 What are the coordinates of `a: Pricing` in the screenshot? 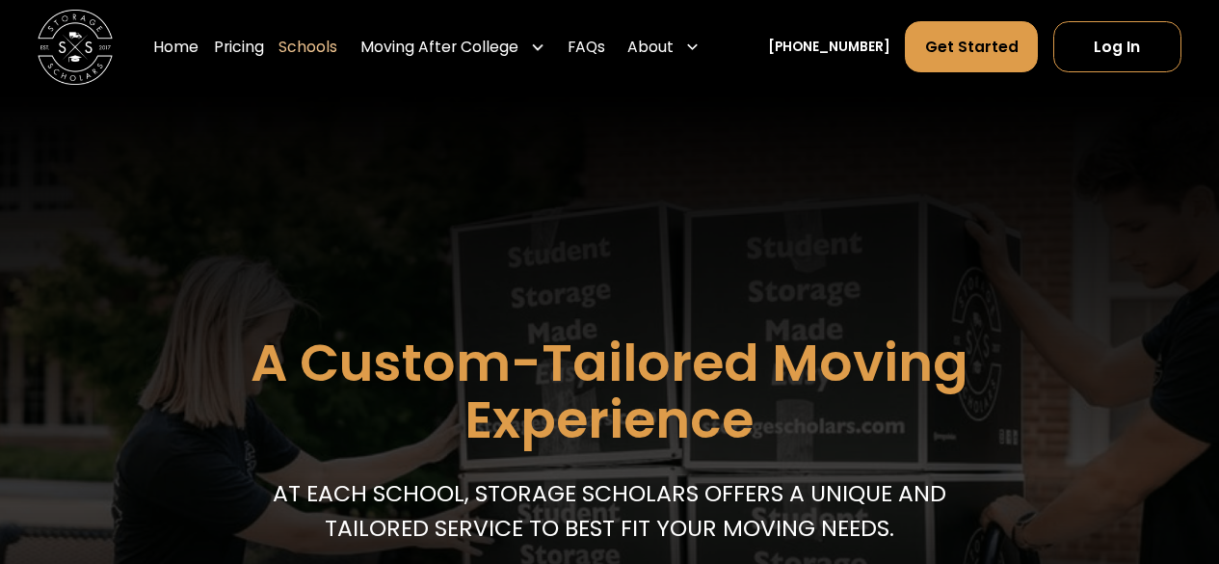 It's located at (239, 47).